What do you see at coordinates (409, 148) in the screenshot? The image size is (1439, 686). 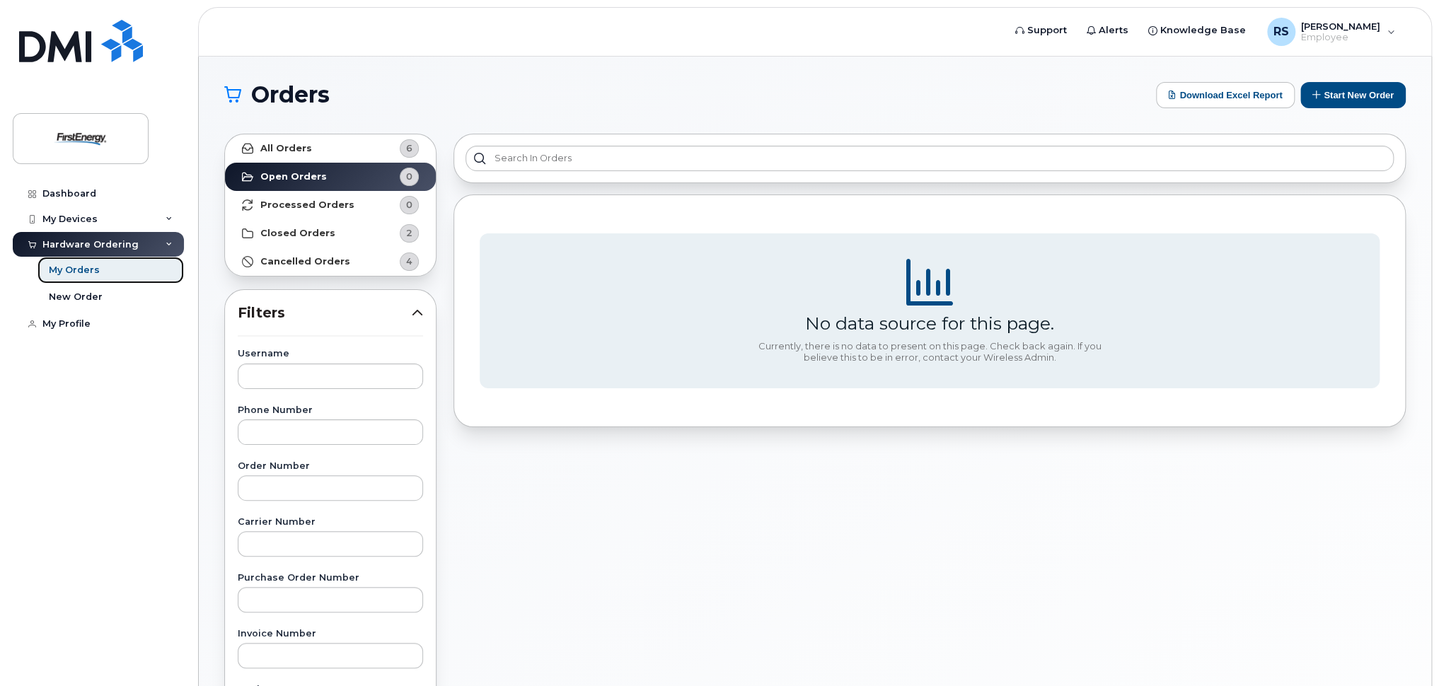 I see `span: 6` at bounding box center [409, 148].